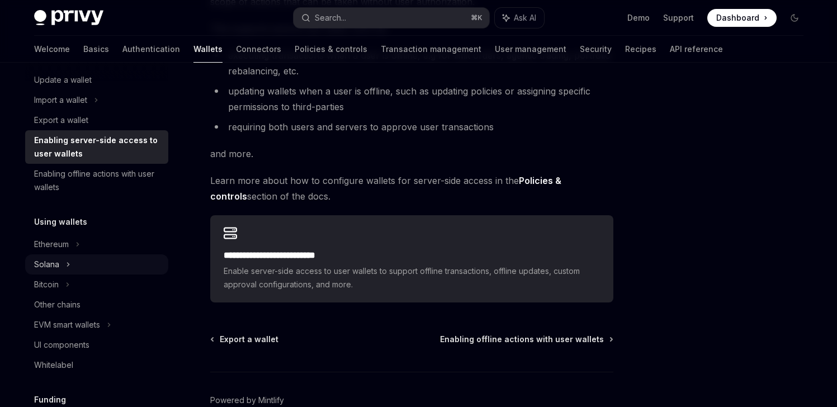 This screenshot has width=837, height=407. What do you see at coordinates (97, 365) in the screenshot?
I see `a: Whitelabel` at bounding box center [97, 365].